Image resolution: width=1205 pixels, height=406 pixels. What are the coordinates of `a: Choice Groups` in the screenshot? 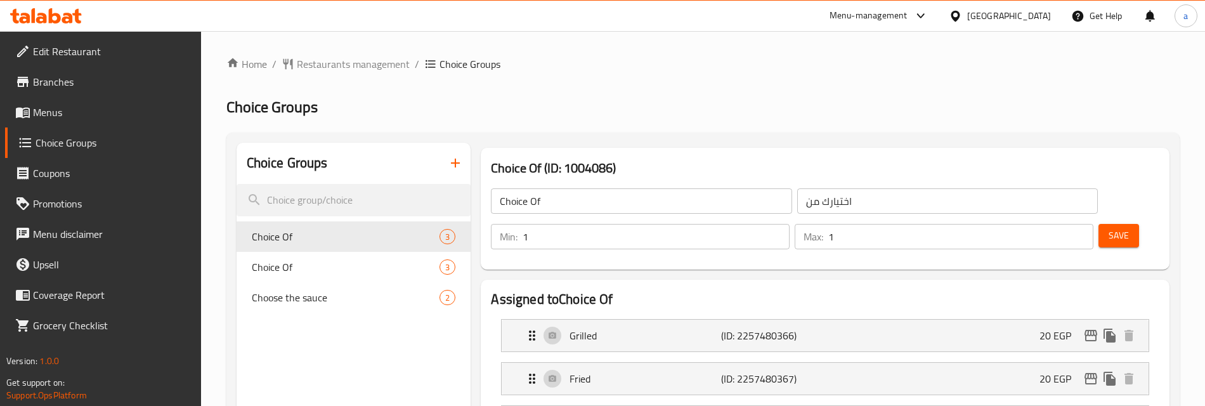 It's located at (103, 143).